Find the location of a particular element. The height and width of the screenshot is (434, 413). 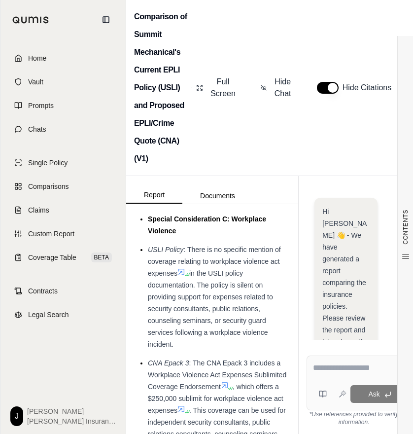

span: in the USLI policy documentation. The policy is silent on providing support for expenses related ... is located at coordinates (210, 309).